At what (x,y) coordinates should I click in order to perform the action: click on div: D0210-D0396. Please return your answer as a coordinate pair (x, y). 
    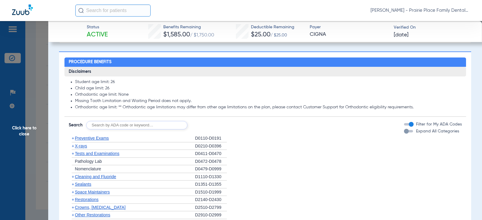
    Looking at the image, I should click on (211, 146).